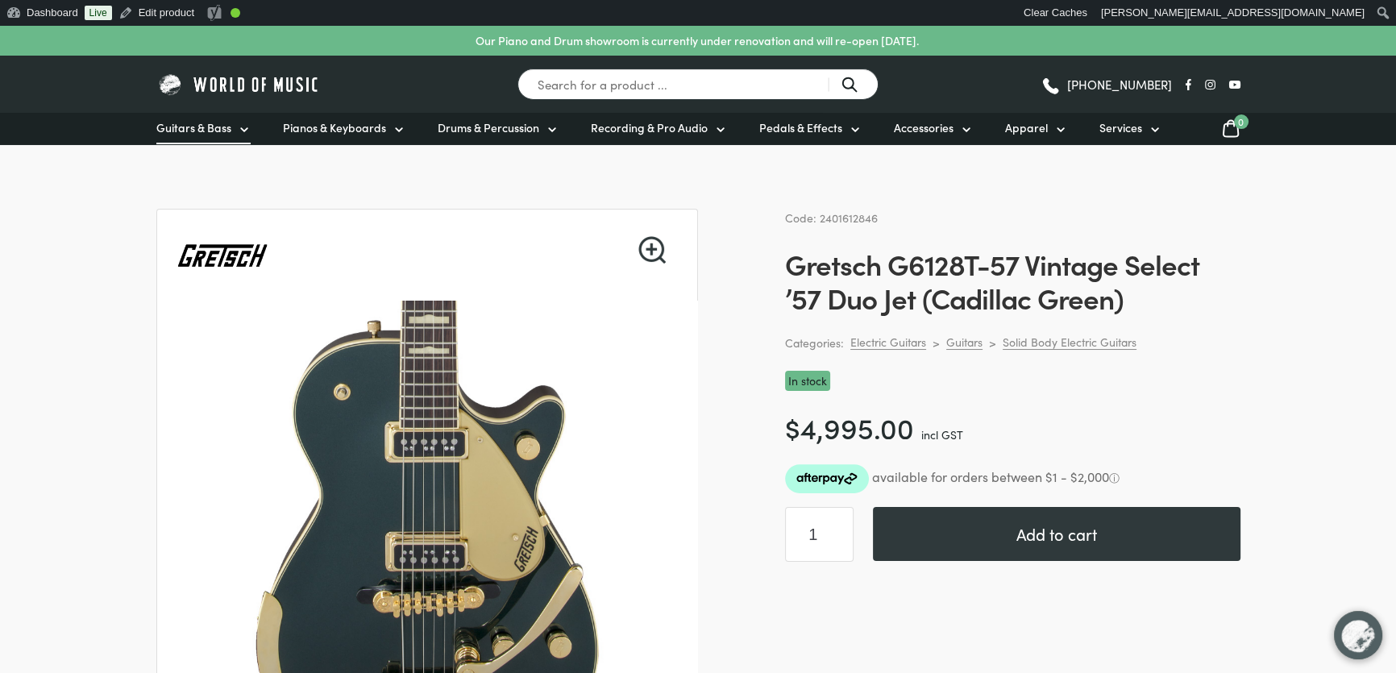  Describe the element at coordinates (235, 13) in the screenshot. I see `div: Good` at that location.